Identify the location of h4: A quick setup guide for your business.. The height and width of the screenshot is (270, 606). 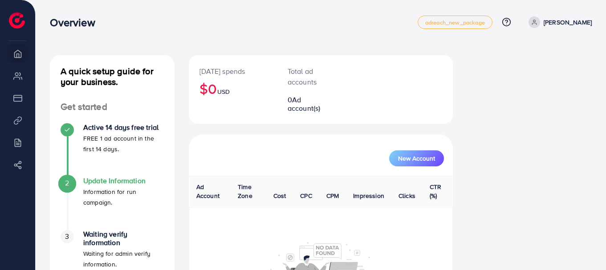
(112, 77).